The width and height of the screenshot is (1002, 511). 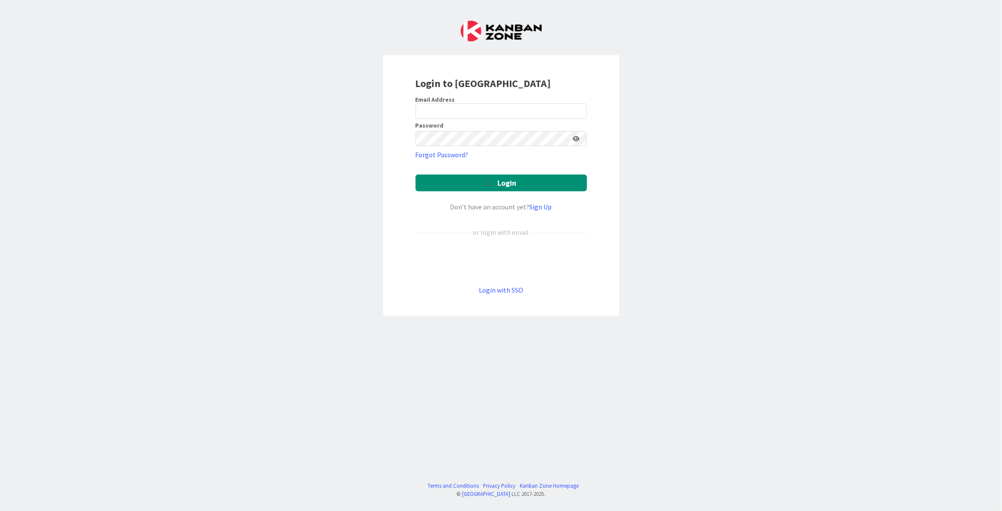 I want to click on a: Forgot Password?, so click(x=442, y=155).